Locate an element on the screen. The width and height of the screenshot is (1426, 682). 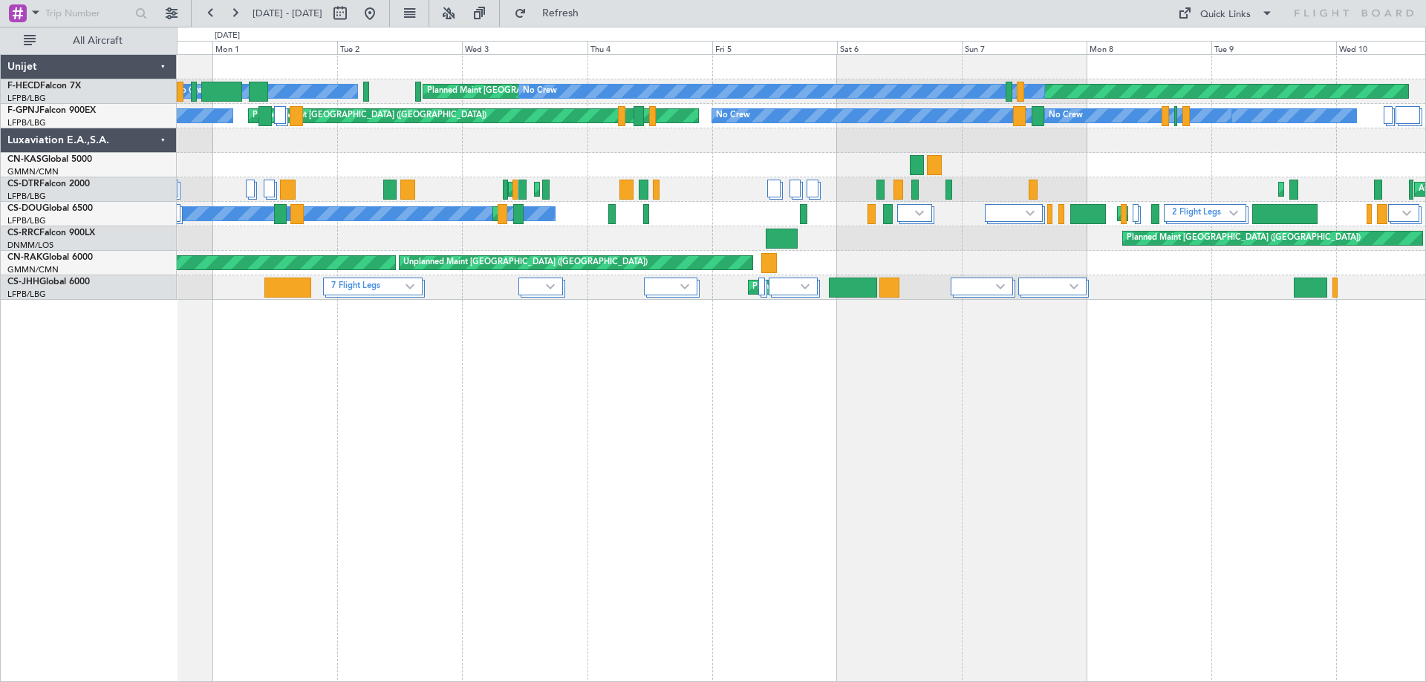
a: F-GPNJFalcon 900EX is located at coordinates (51, 111).